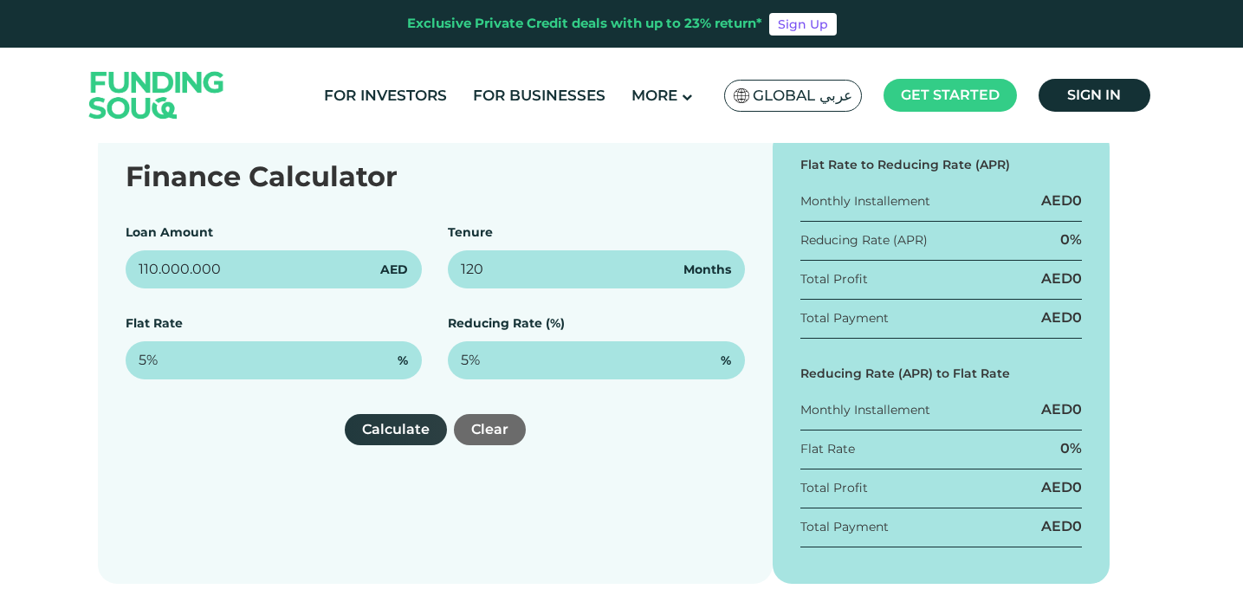 The width and height of the screenshot is (1243, 615). What do you see at coordinates (489, 430) in the screenshot?
I see `button: Clear` at bounding box center [489, 430].